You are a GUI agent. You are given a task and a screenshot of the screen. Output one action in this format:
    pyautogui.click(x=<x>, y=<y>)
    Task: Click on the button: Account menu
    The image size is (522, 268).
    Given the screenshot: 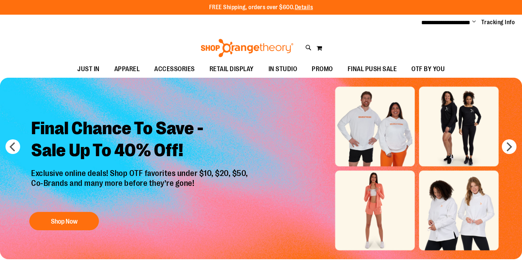 What is the action you would take?
    pyautogui.click(x=474, y=22)
    